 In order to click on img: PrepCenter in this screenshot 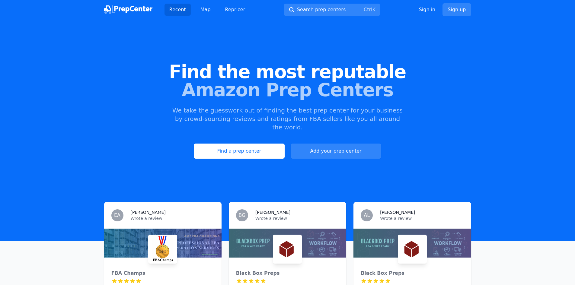, I will do `click(128, 10)`.